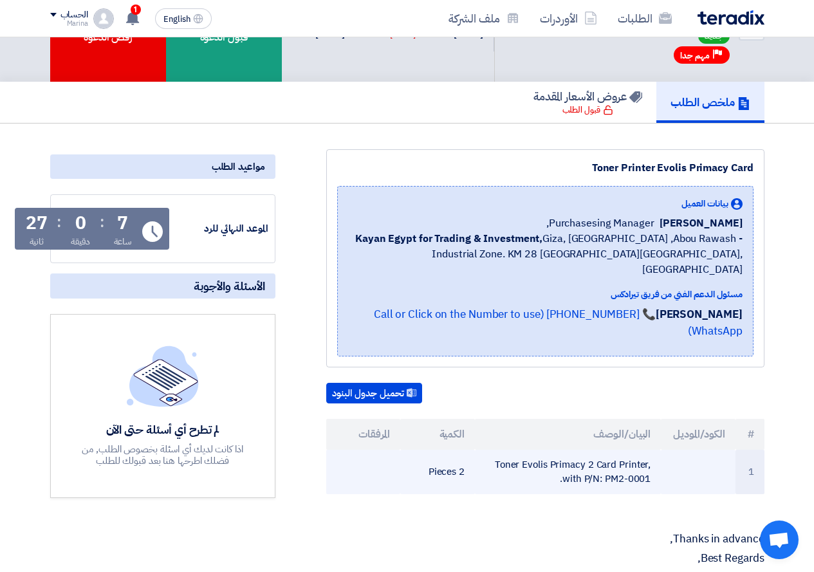  Describe the element at coordinates (163, 167) in the screenshot. I see `div: مواعيد الطلب` at that location.